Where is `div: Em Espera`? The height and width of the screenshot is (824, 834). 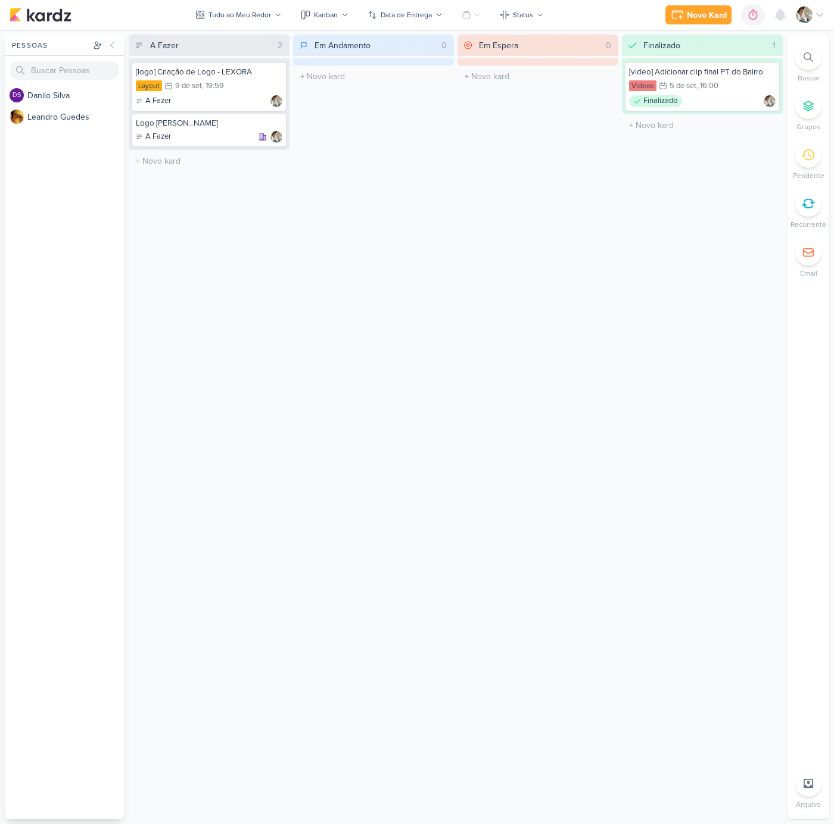 div: Em Espera is located at coordinates (498, 45).